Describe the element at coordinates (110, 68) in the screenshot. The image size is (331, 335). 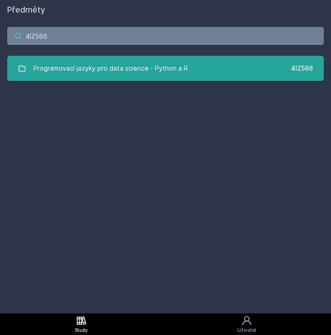
I see `div: Programovací jazyky pro data science - Python a R` at that location.